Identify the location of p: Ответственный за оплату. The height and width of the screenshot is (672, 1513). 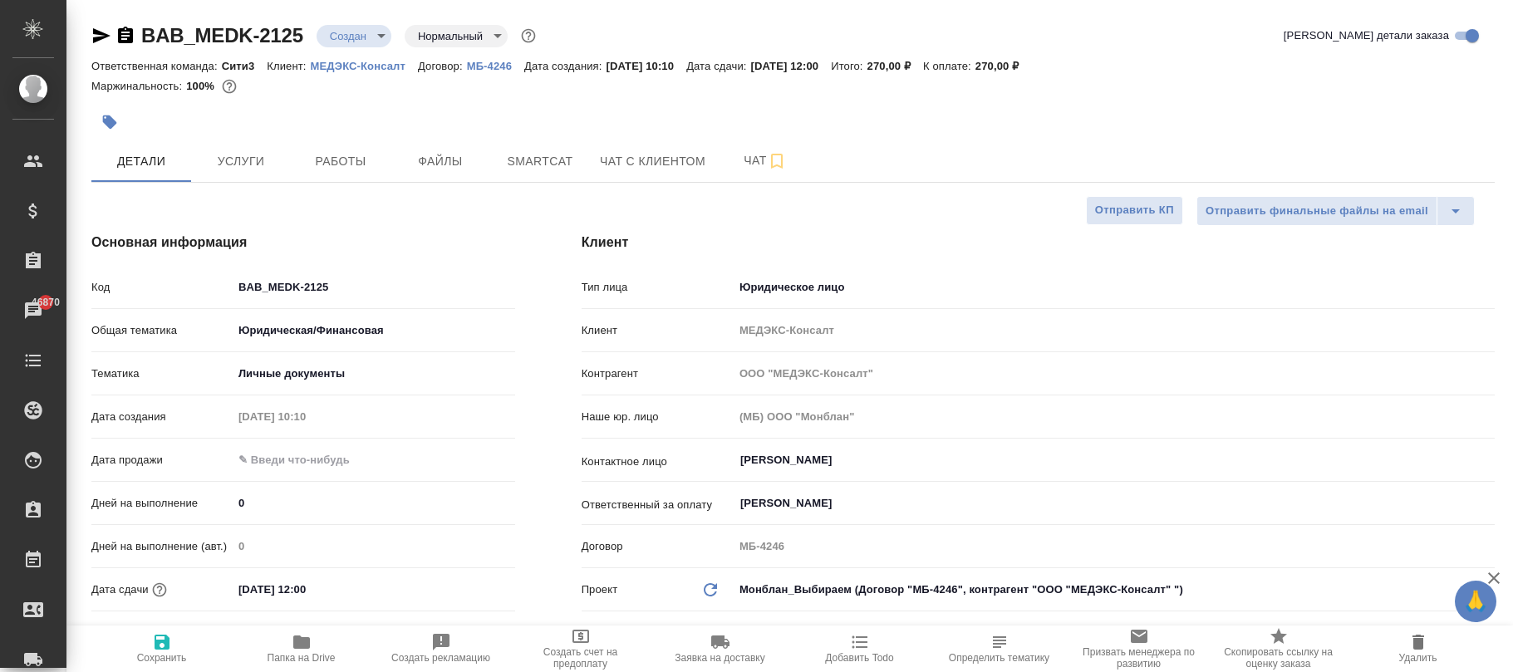
(657, 505).